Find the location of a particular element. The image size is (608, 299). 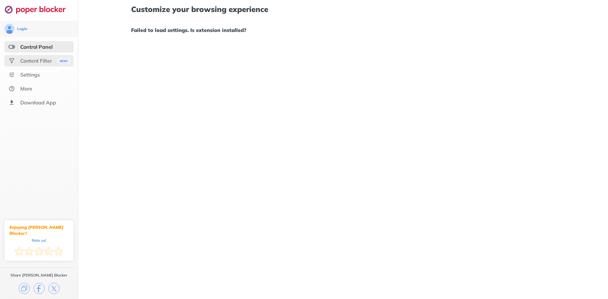

div: Settings is located at coordinates (30, 75).